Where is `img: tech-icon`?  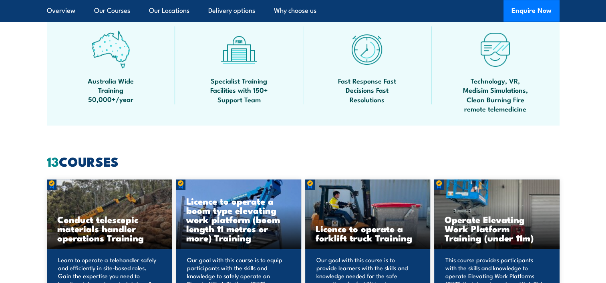
img: tech-icon is located at coordinates (495, 49).